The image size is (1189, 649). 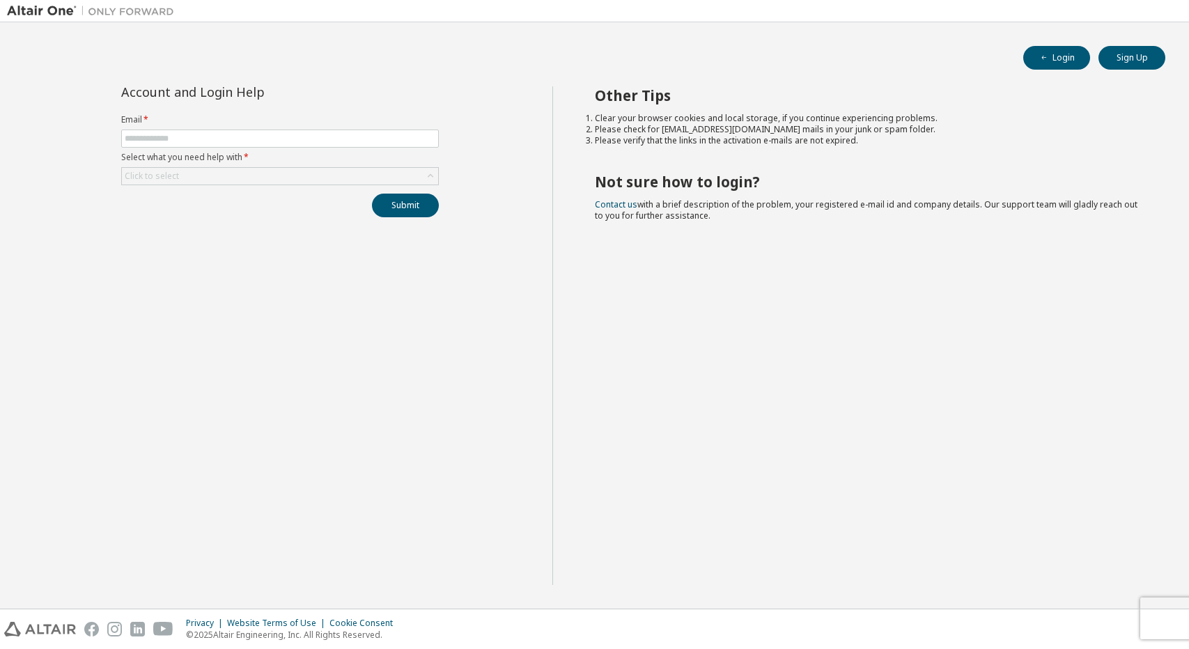 What do you see at coordinates (163, 629) in the screenshot?
I see `img: youtube.svg` at bounding box center [163, 629].